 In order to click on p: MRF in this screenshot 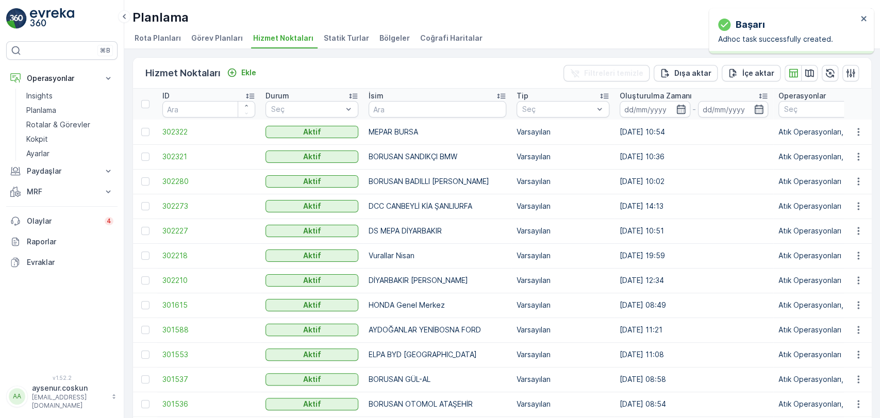, I will do `click(62, 192)`.